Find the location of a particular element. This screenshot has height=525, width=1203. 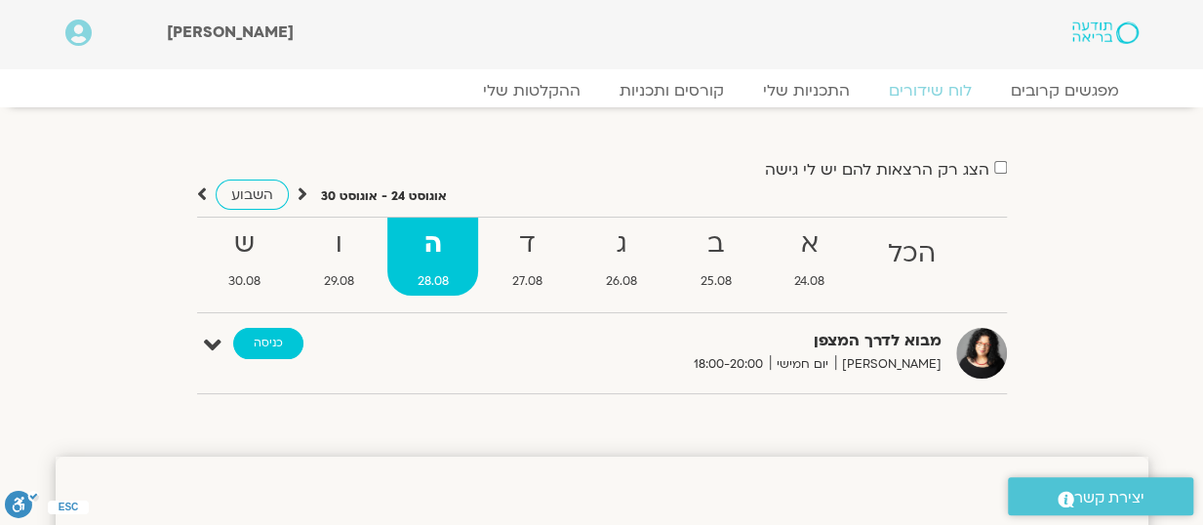

a: ההקלטות שלי is located at coordinates (532, 91).